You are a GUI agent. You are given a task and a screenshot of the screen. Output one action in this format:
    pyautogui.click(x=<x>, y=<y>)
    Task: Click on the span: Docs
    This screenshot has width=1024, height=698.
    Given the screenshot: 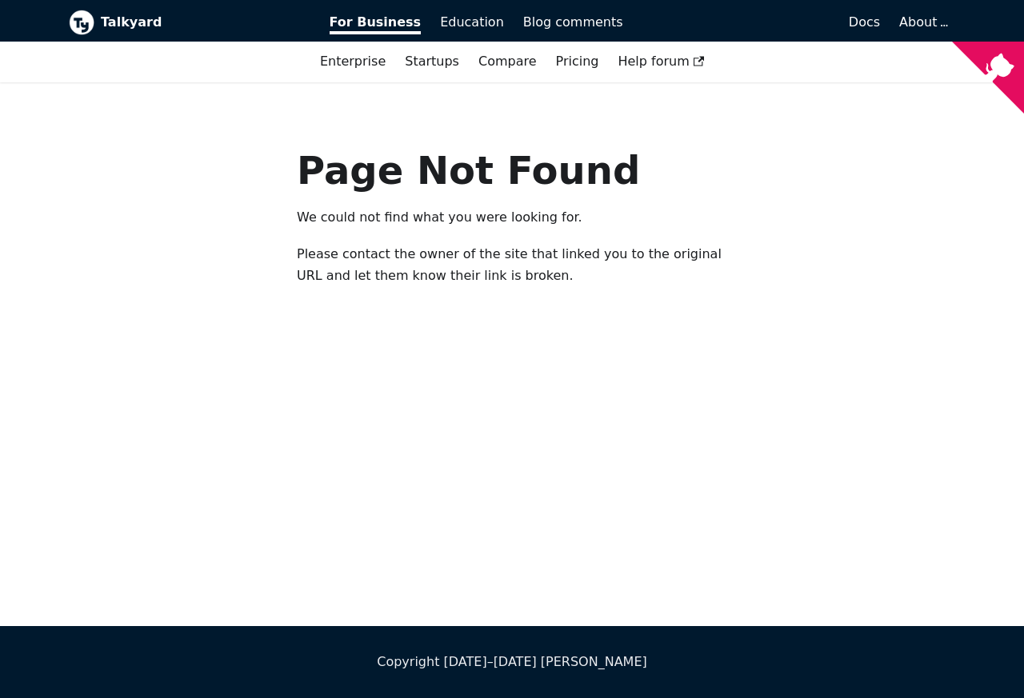 What is the action you would take?
    pyautogui.click(x=864, y=22)
    